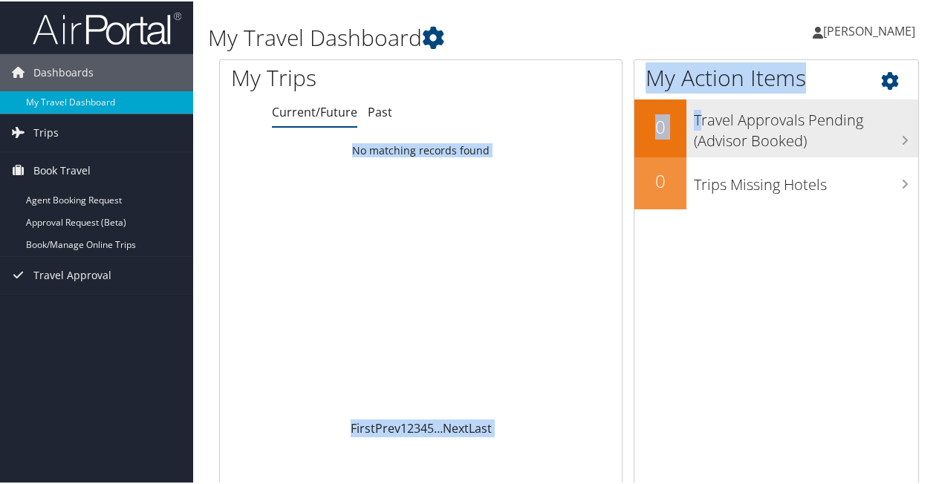  I want to click on h3: Travel Approvals Pending (Advisor Booked), so click(806, 126).